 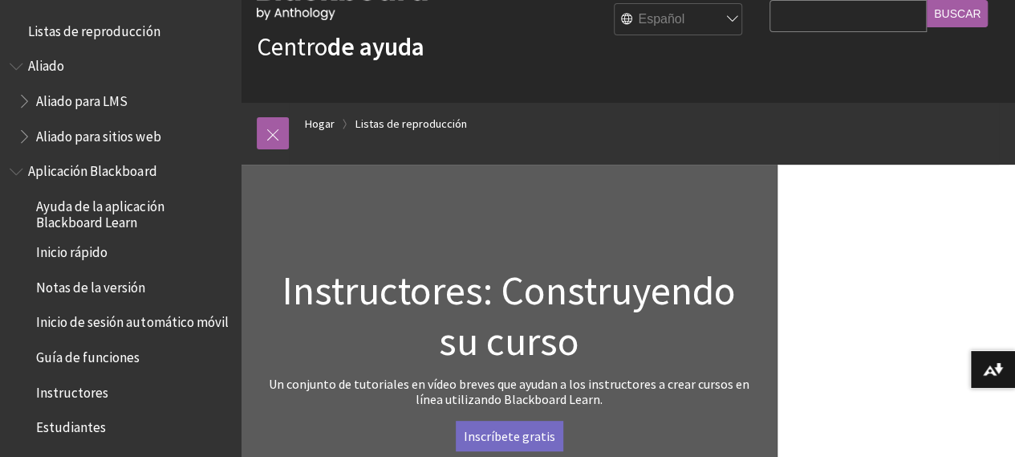 I want to click on font: Instructores: Construyendo su curso, so click(x=509, y=315).